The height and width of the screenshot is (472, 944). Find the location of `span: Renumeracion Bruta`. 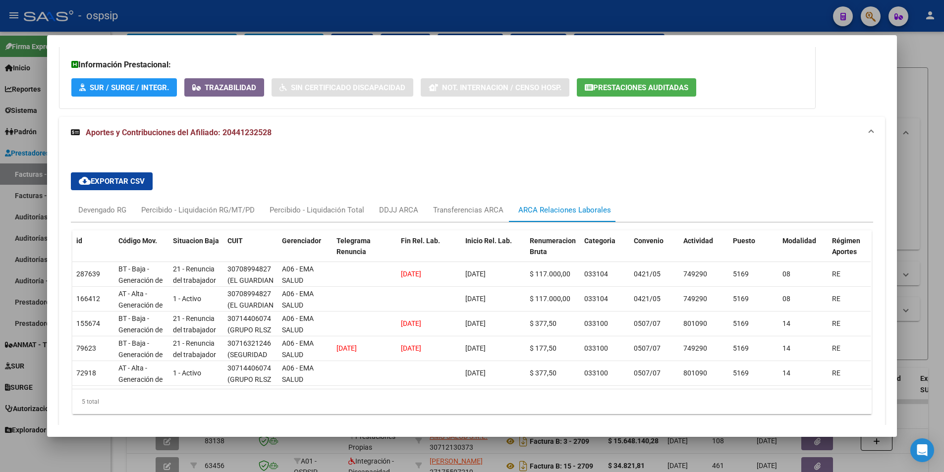

span: Renumeracion Bruta is located at coordinates (553, 246).